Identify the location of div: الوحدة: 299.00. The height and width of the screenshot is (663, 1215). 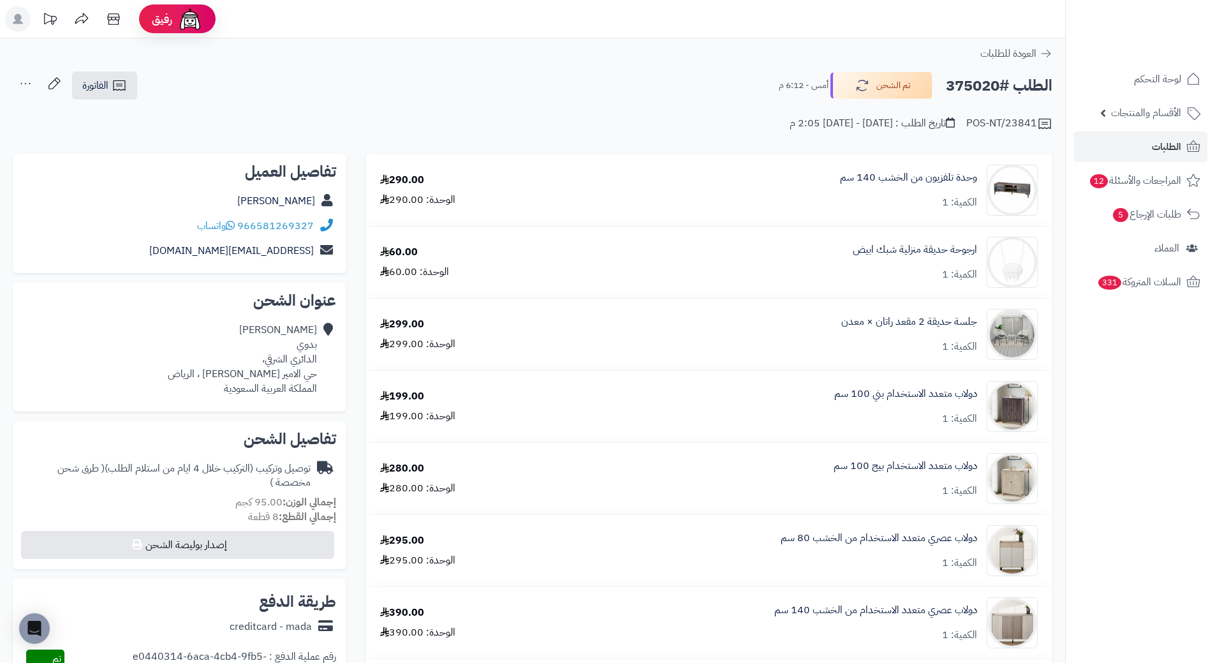
(418, 344).